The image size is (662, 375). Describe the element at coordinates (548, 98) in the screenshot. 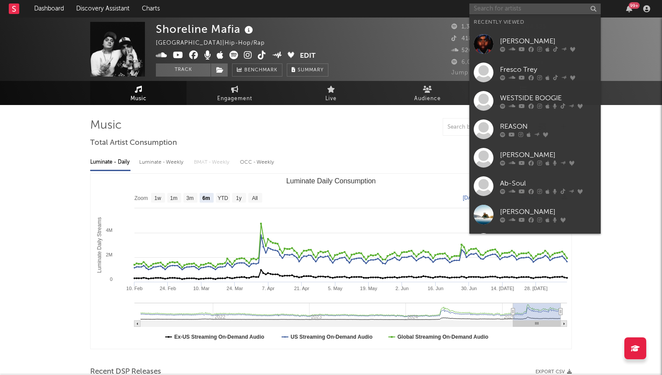

I see `div: WESTSIDE BOOGIE` at that location.